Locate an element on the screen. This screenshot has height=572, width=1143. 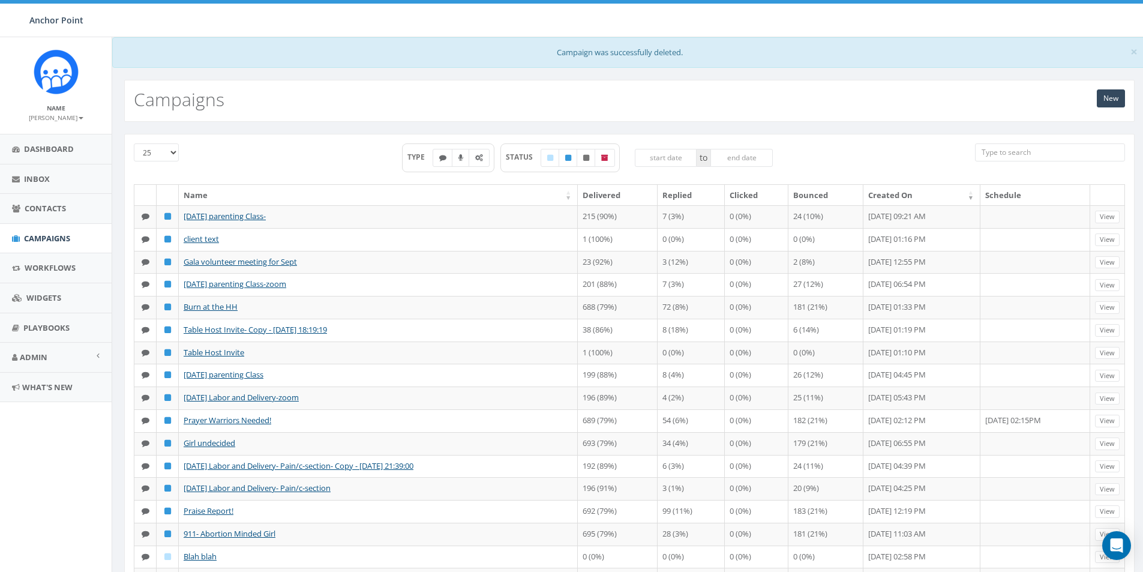
td: 24 (11%) is located at coordinates (826, 466).